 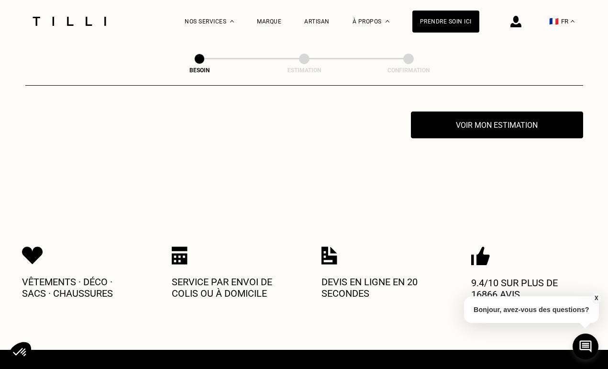 I want to click on img: Logo du service de couturière Tilli, so click(x=69, y=21).